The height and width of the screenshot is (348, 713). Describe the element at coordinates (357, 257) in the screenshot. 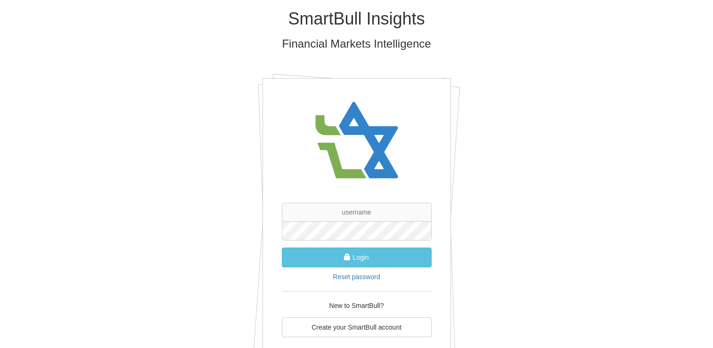

I see `button: Login` at that location.